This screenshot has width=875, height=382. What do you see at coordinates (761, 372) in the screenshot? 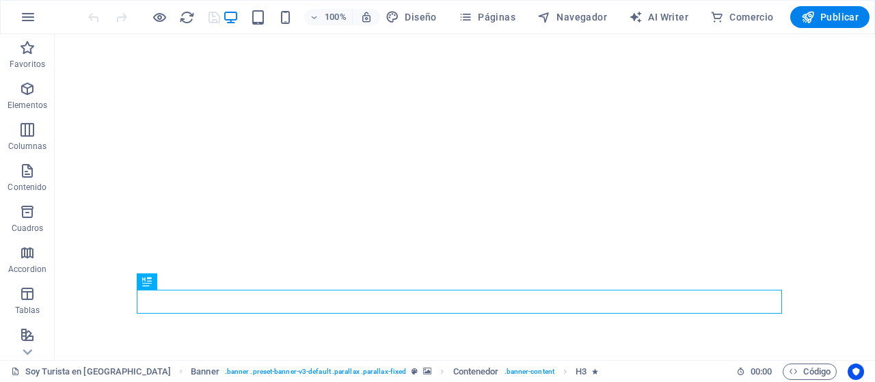
I see `span: 00 00` at bounding box center [761, 372].